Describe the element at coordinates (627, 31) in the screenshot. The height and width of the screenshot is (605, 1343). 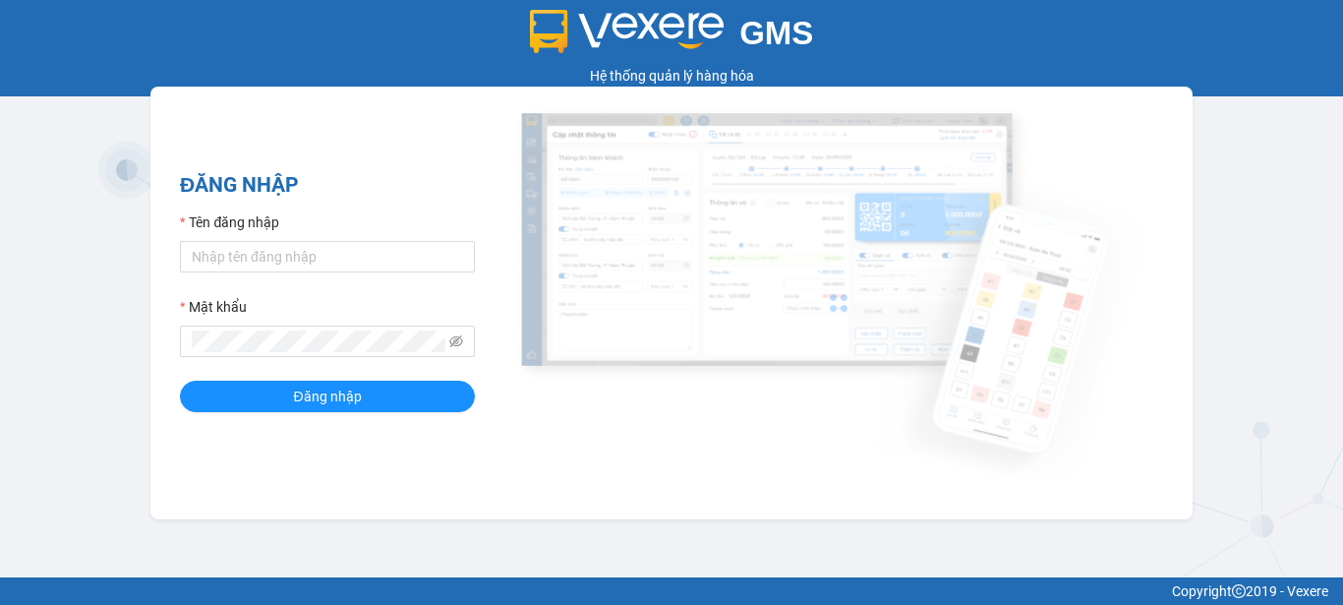
I see `img: logo 2` at that location.